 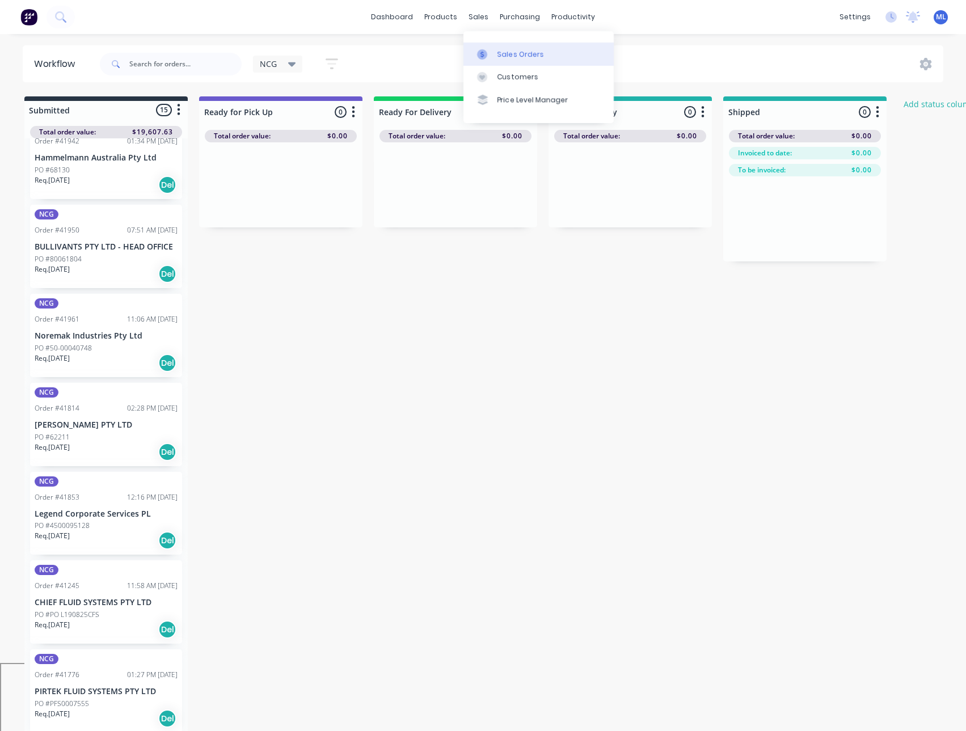 I want to click on div: Order #41776, so click(x=57, y=675).